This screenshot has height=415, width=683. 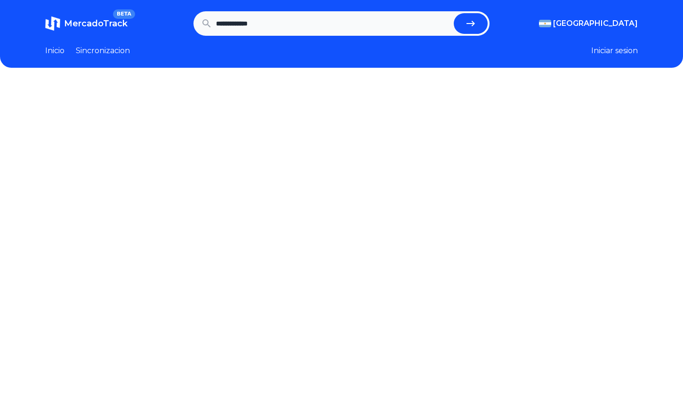 I want to click on a: Inicio, so click(x=55, y=51).